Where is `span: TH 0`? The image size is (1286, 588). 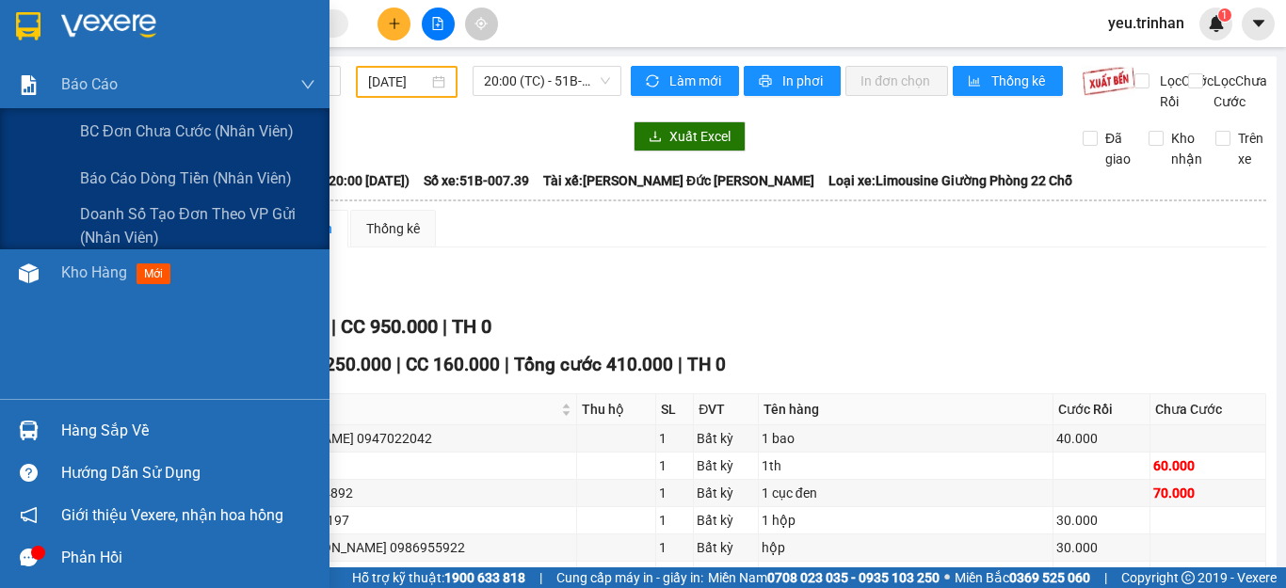 span: TH 0 is located at coordinates (472, 327).